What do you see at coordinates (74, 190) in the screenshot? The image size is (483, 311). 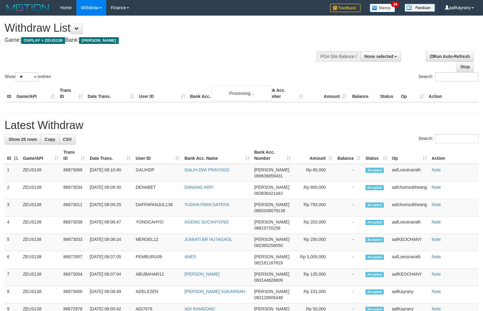 I see `td: 86873034` at bounding box center [74, 190].